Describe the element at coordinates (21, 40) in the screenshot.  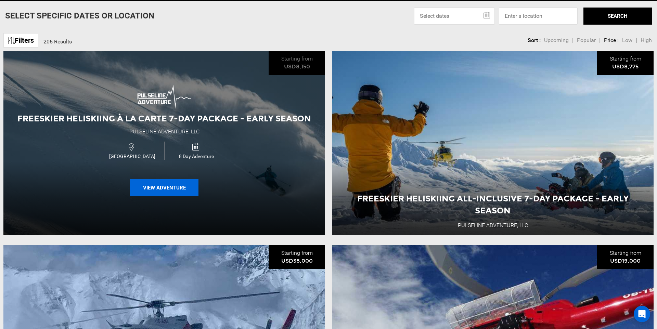
I see `a: Filters` at that location.